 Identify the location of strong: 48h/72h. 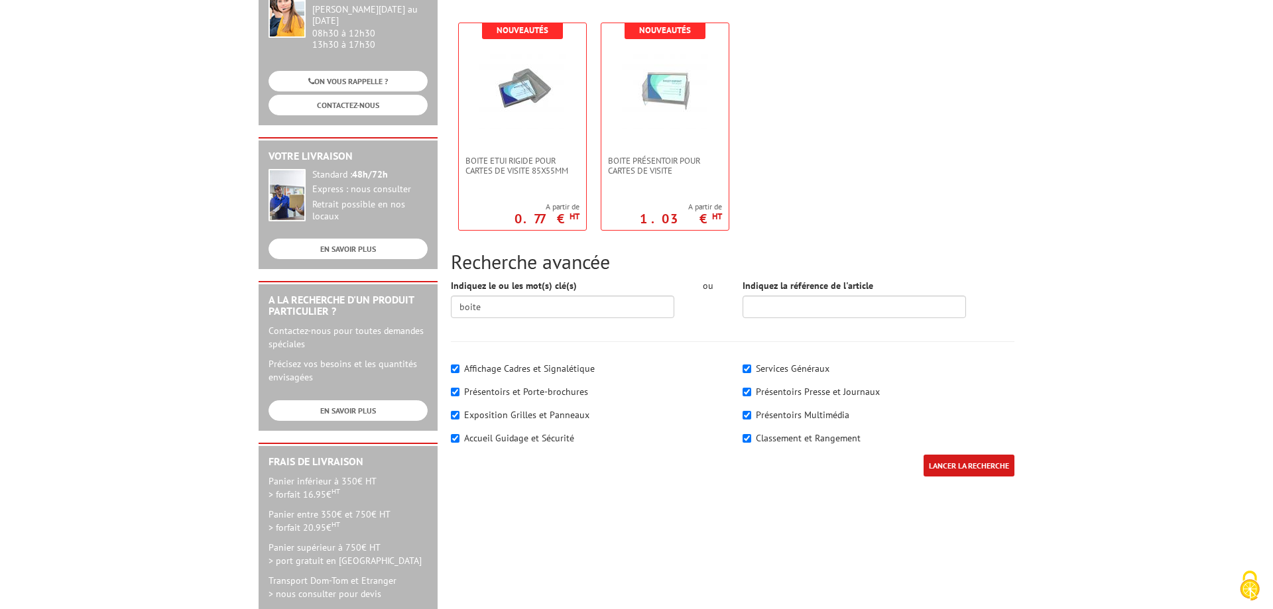
(370, 174).